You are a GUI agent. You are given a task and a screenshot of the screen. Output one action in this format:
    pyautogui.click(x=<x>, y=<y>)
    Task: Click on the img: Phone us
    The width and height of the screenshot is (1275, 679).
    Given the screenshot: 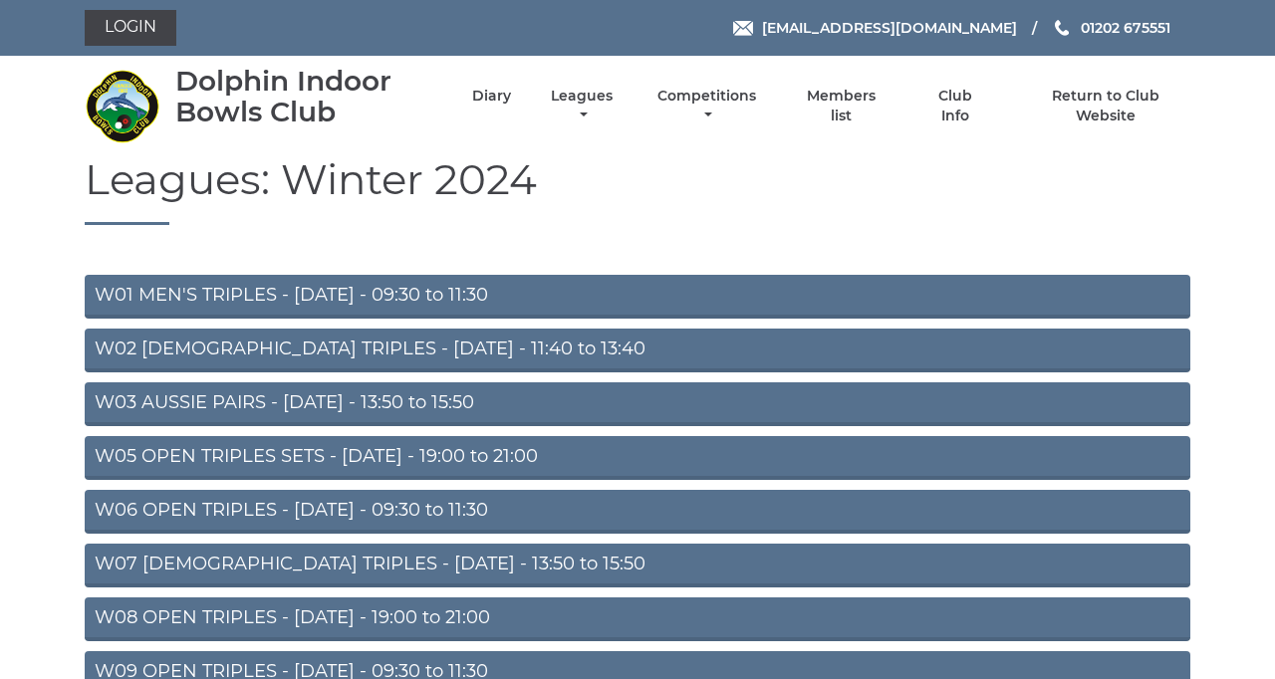 What is the action you would take?
    pyautogui.click(x=1062, y=28)
    